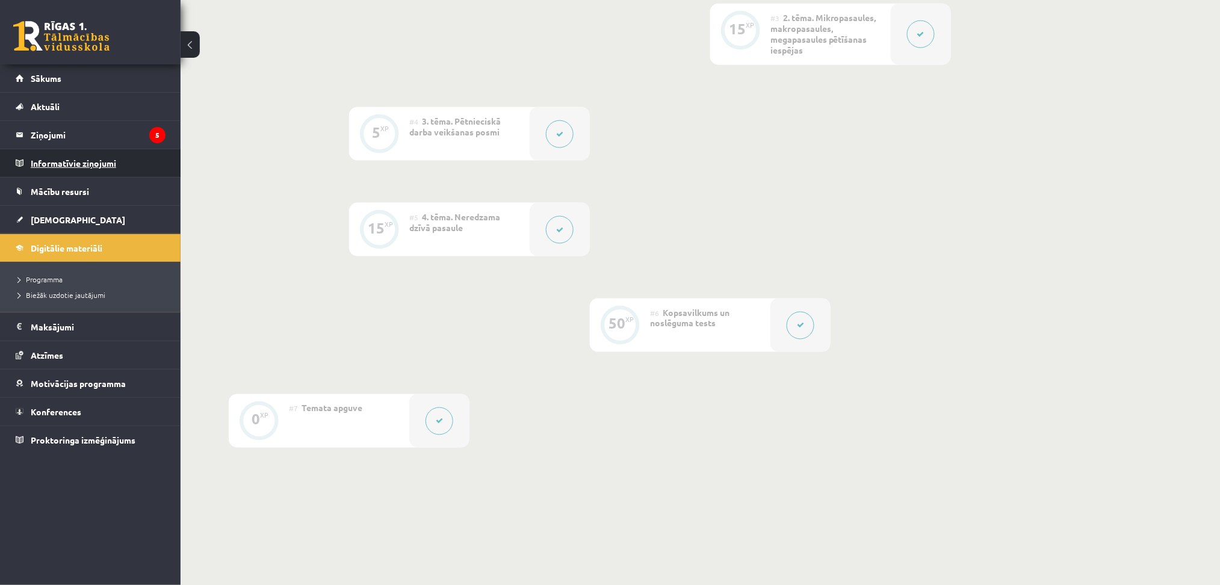 Image resolution: width=1220 pixels, height=585 pixels. What do you see at coordinates (823, 34) in the screenshot?
I see `span: 2. tēma. Mikropasaules, makropasaules, megapasaules pētīšanas iespējas` at bounding box center [823, 34].